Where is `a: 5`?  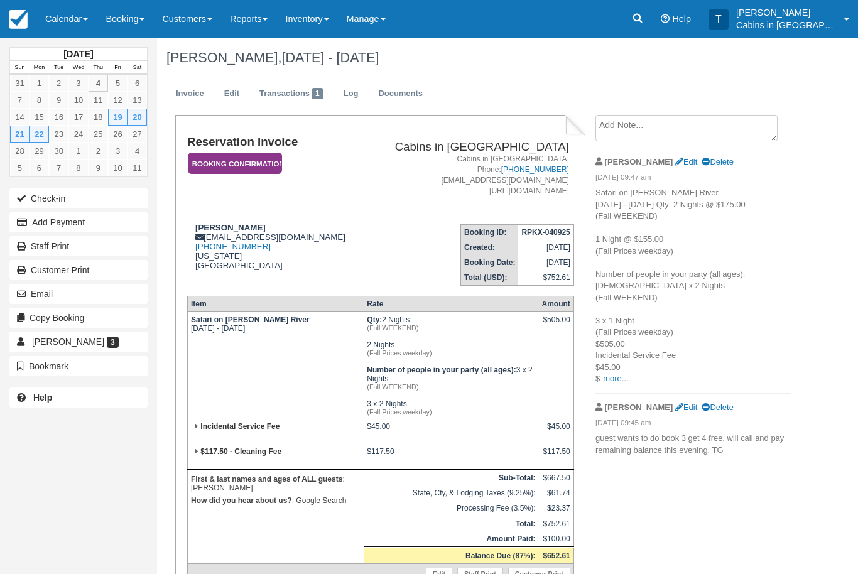 a: 5 is located at coordinates (118, 83).